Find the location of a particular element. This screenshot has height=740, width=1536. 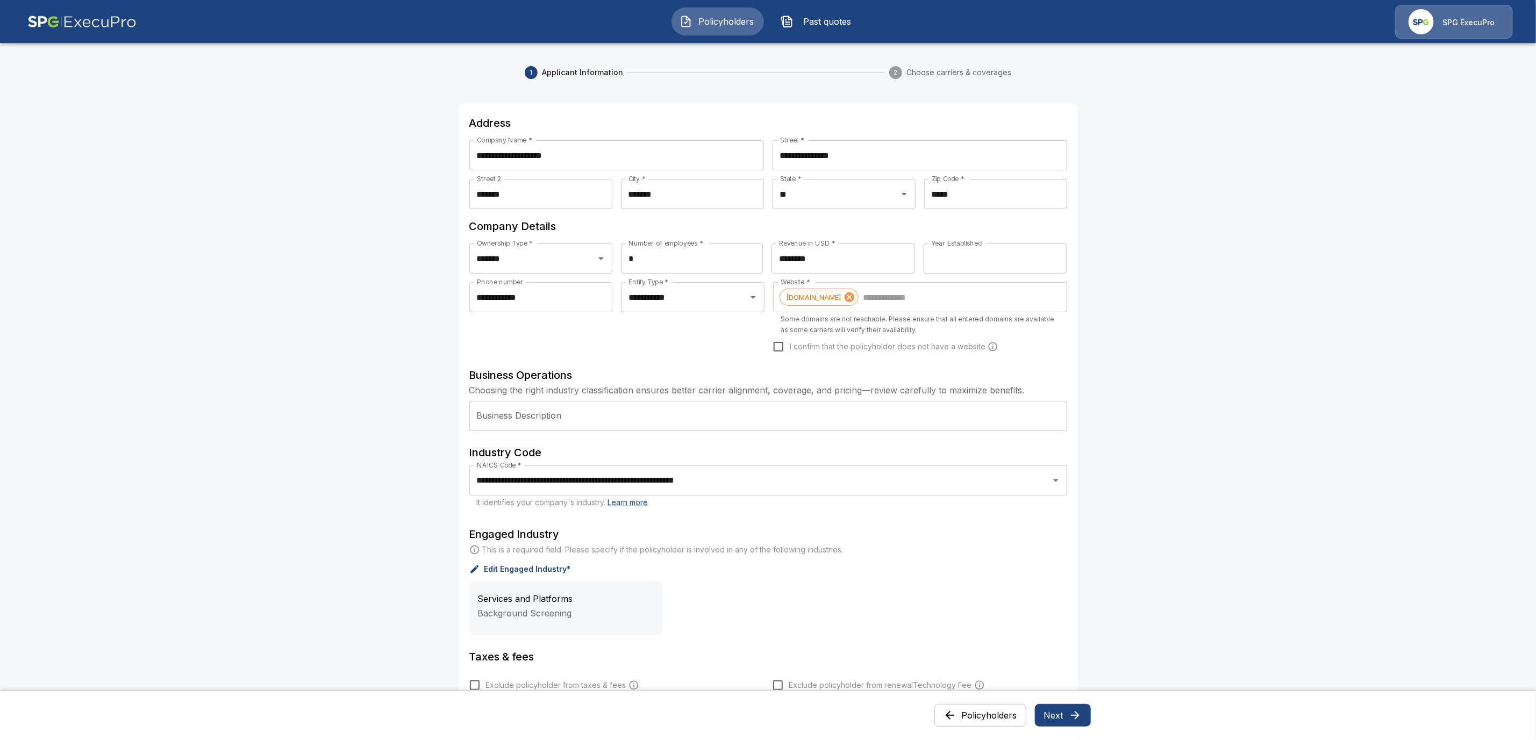

span: It identifies your company's industry. is located at coordinates (562, 502).